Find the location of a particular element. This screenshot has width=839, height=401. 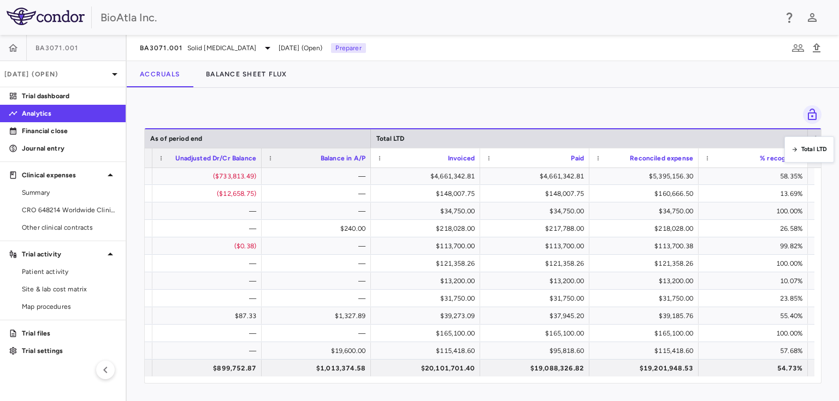

div: ($733,813.49) is located at coordinates (209, 176).